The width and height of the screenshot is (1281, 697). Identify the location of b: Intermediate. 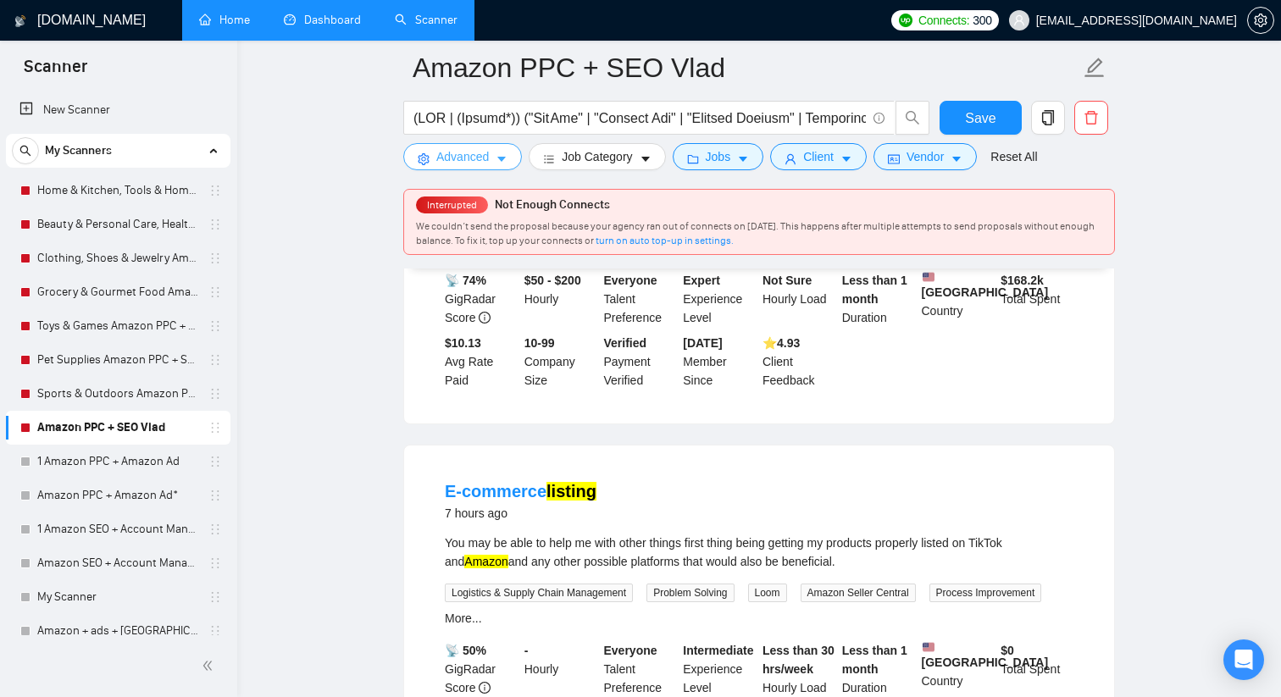
(718, 651).